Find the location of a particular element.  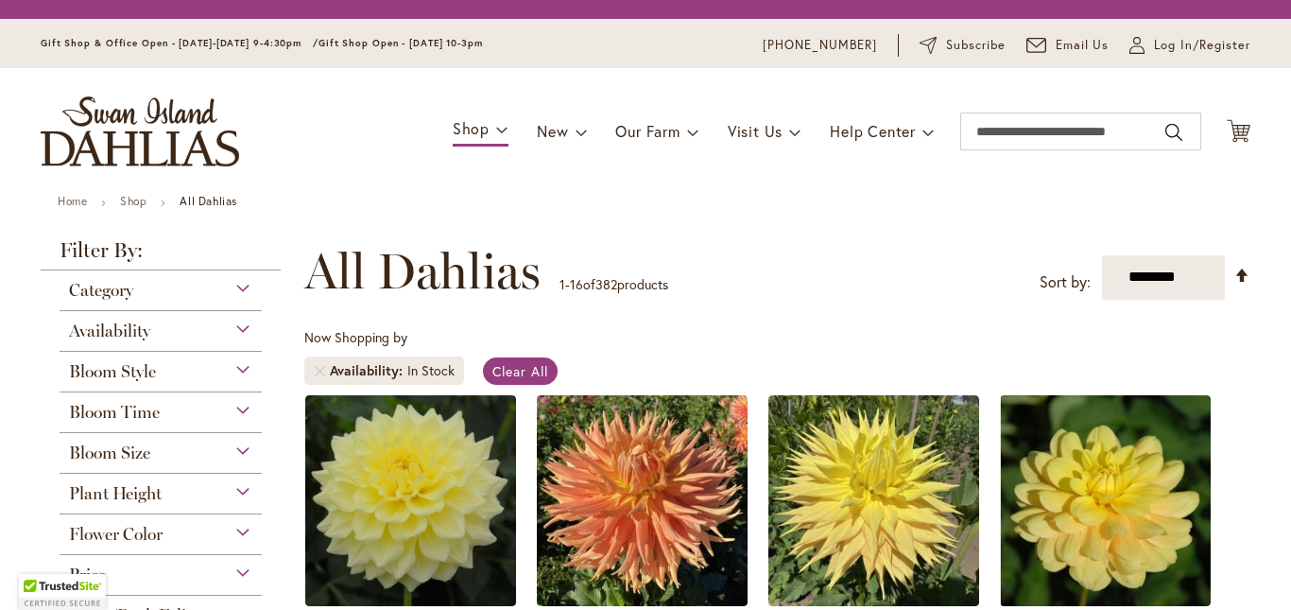

a: Home is located at coordinates (72, 200).